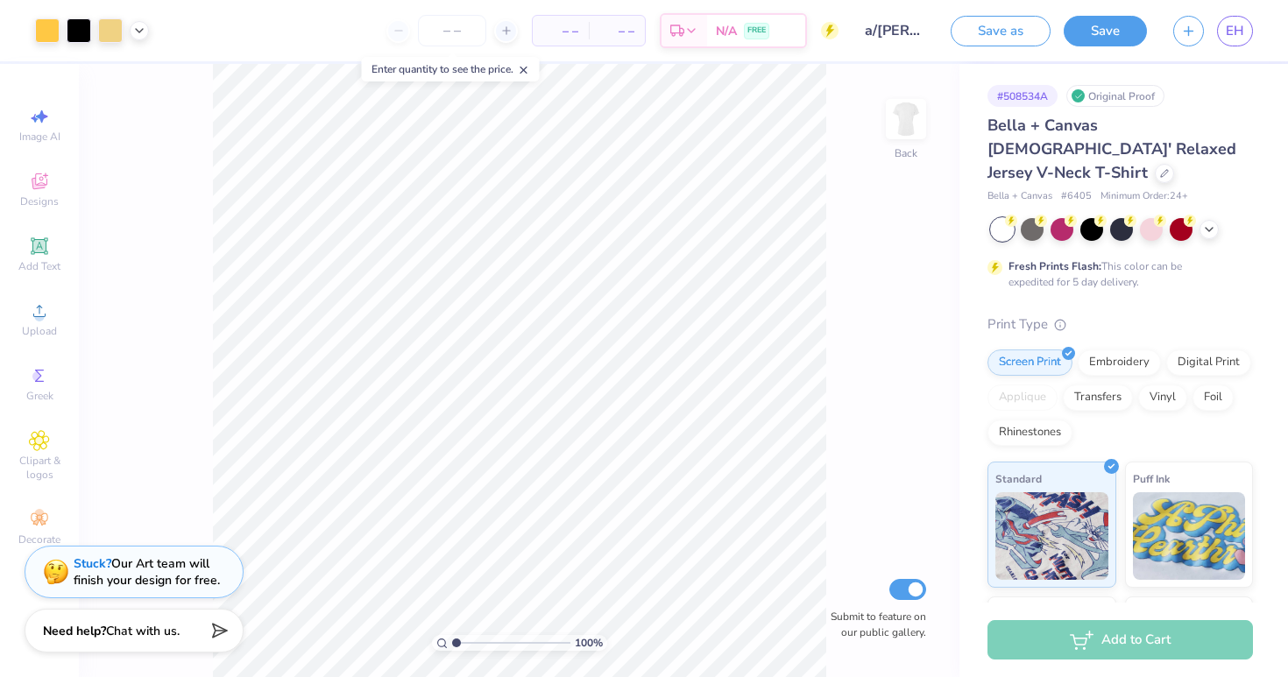 The width and height of the screenshot is (1288, 677). Describe the element at coordinates (1116, 96) in the screenshot. I see `div: Original Proof` at that location.